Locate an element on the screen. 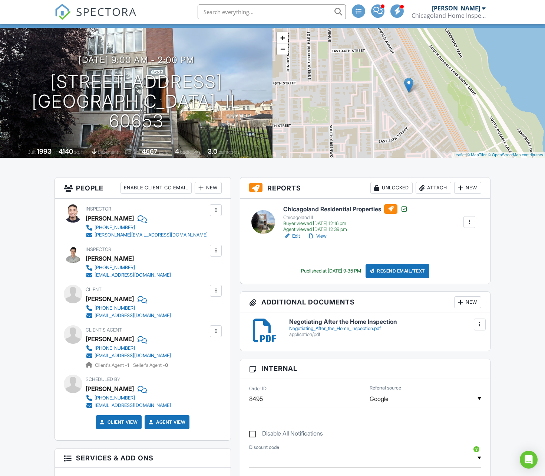 This screenshot has width=545, height=476. label: Referral source is located at coordinates (385, 388).